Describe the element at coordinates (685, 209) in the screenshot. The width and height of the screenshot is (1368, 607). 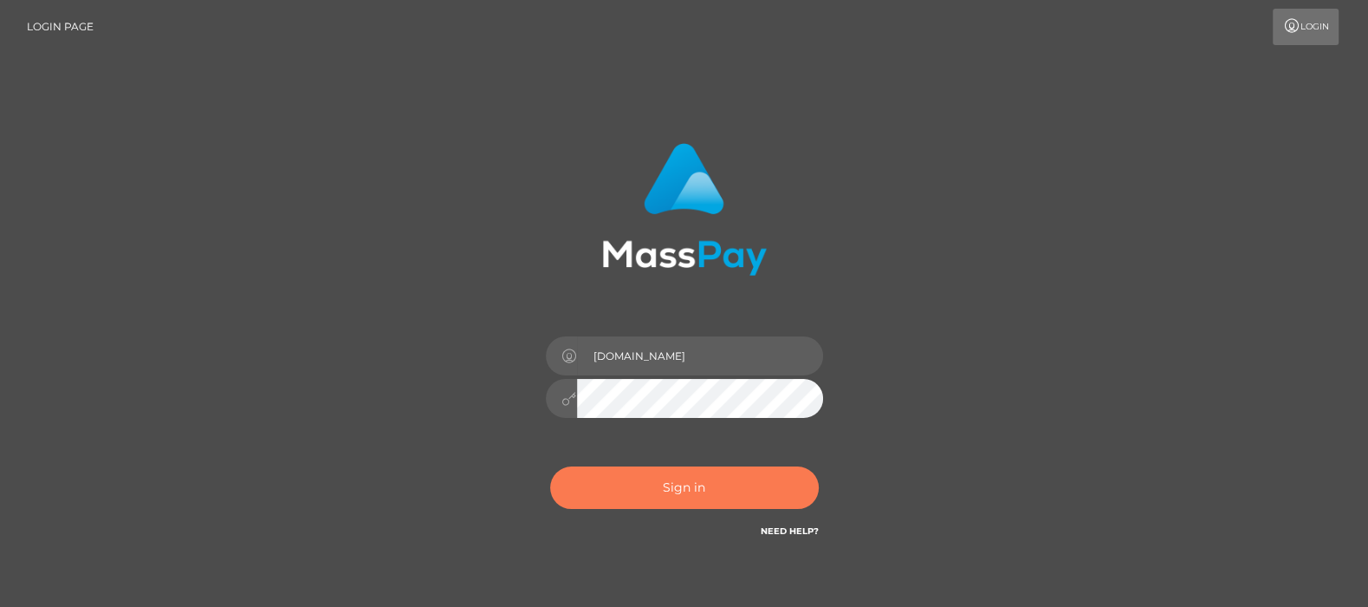
I see `img: MassPay Login` at that location.